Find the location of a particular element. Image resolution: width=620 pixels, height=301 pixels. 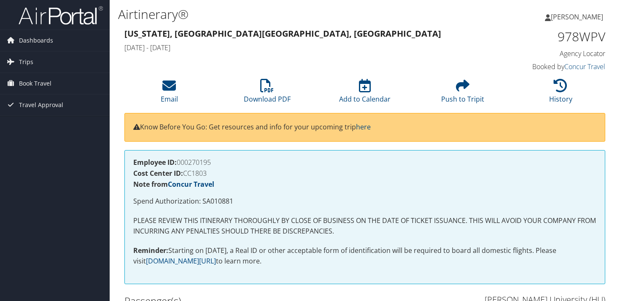

h1: 978WPV is located at coordinates (550, 37).